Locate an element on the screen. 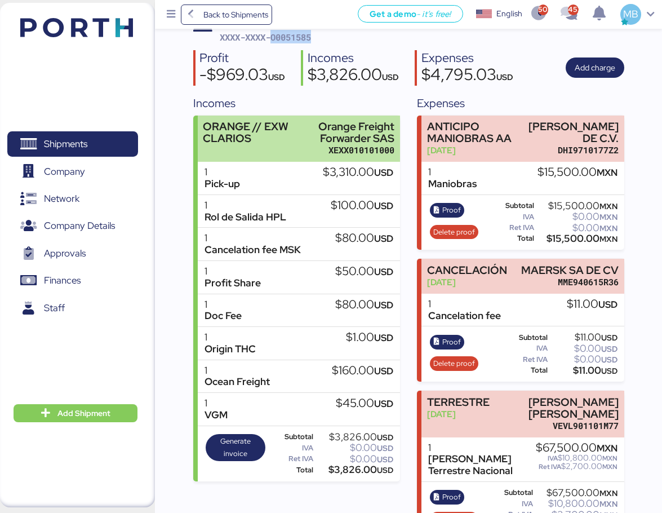  span: Back to Shipments is located at coordinates (236, 15).